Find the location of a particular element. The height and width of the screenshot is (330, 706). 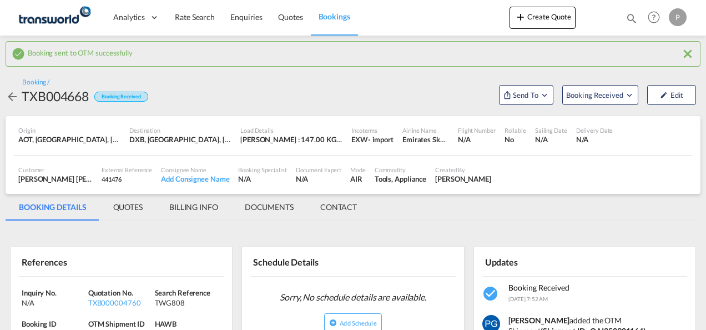

md-icon: icon-pencil is located at coordinates (664, 95).